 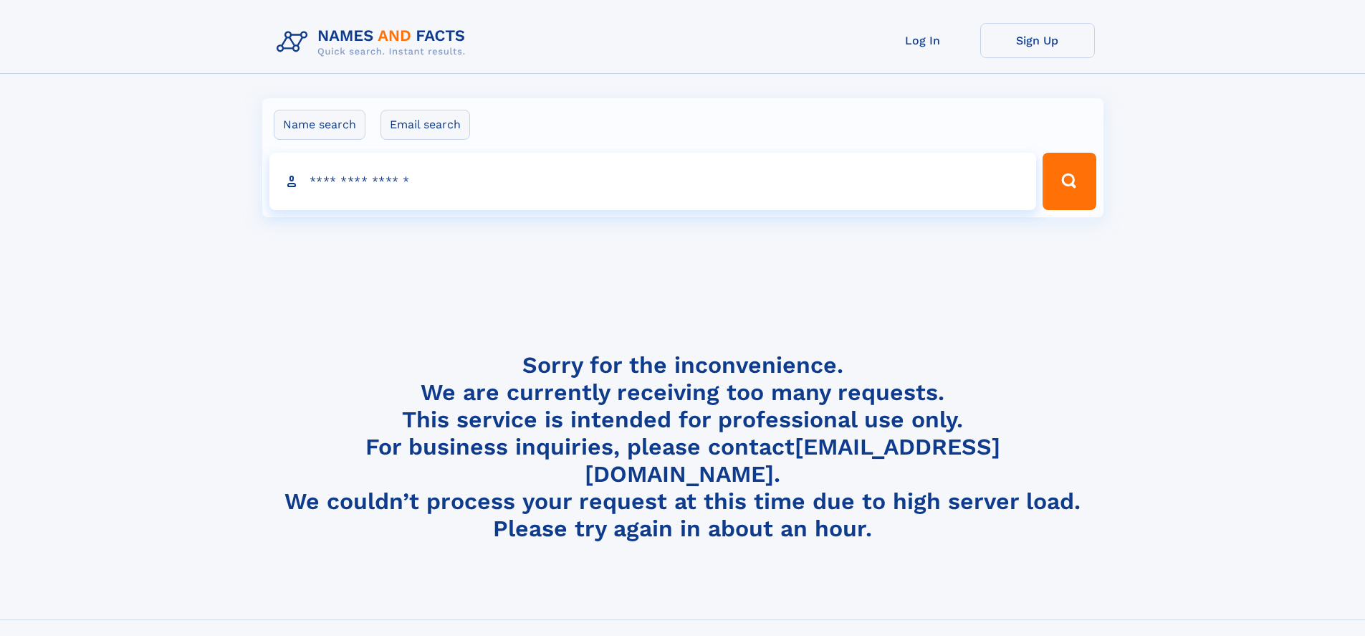 What do you see at coordinates (320, 125) in the screenshot?
I see `label: Name search` at bounding box center [320, 125].